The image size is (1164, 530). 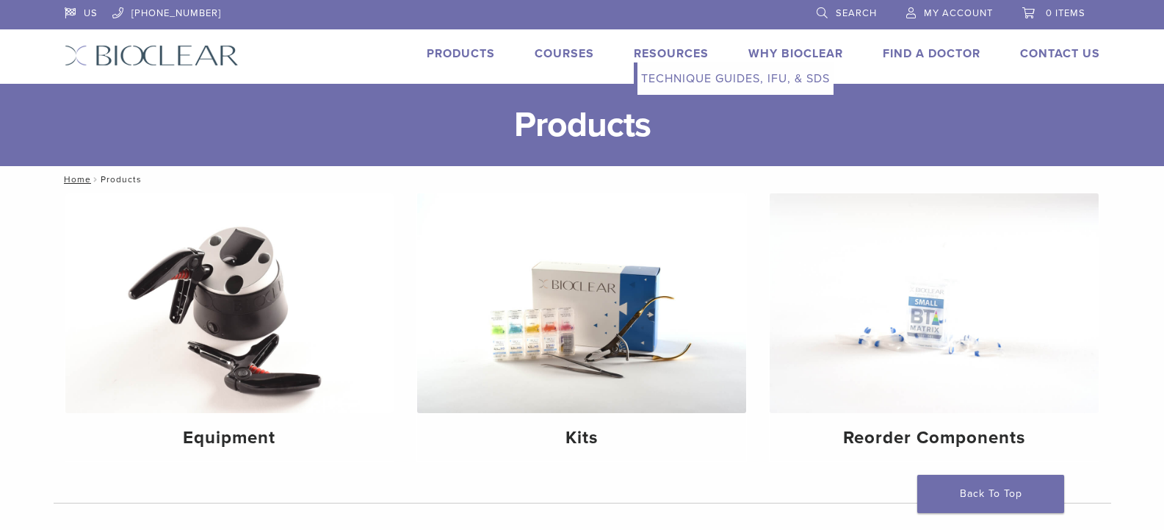 I want to click on a: Resources, so click(x=671, y=54).